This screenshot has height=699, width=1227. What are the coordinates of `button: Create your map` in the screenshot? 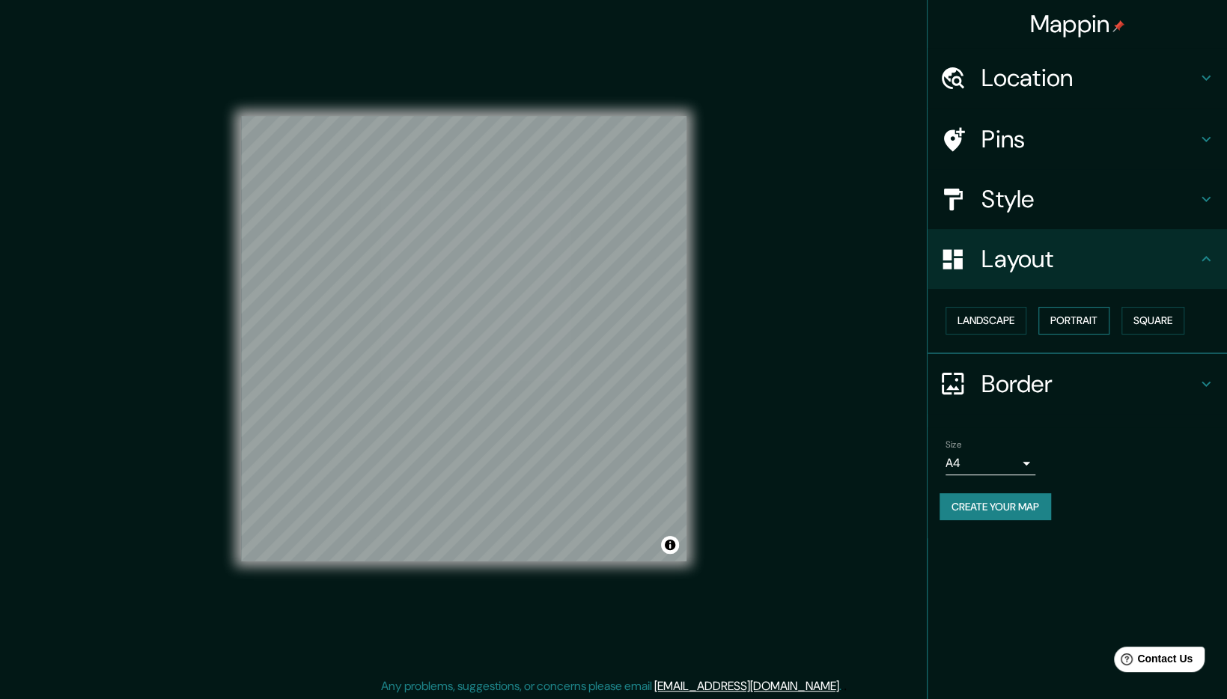 It's located at (995, 507).